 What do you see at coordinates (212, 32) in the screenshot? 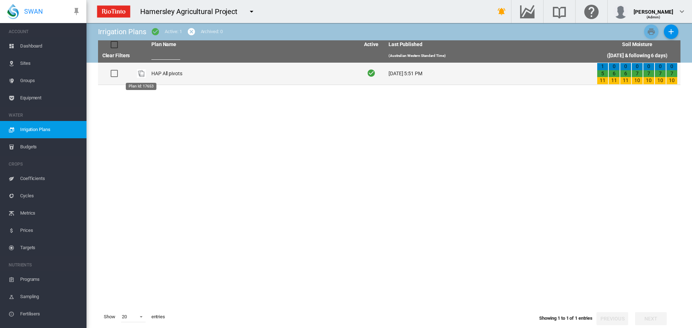
I see `div: Archived: 0` at bounding box center [212, 32].